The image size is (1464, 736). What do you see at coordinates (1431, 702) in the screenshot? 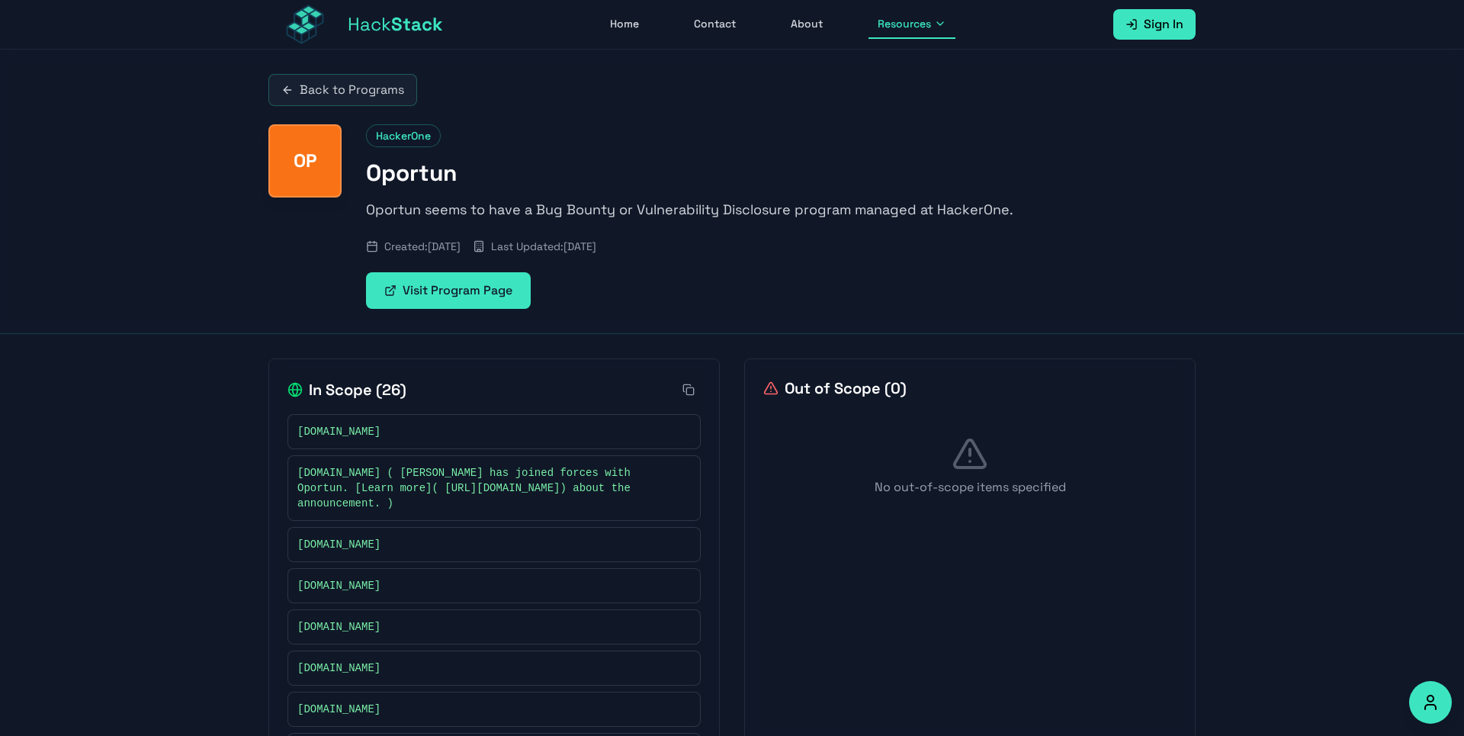
I see `button: Accessibility Options` at bounding box center [1431, 702].